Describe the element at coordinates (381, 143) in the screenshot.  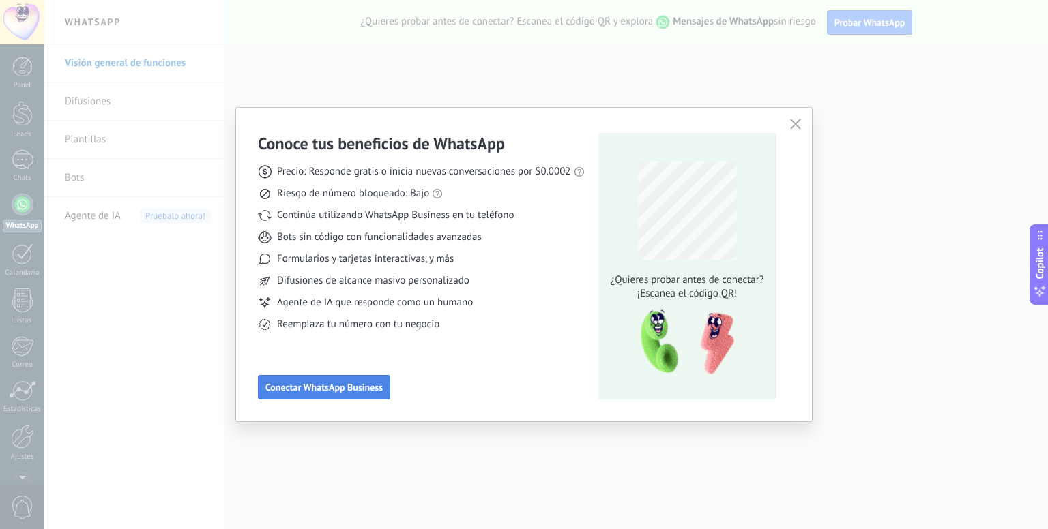
I see `h3: Conoce tus beneficios de WhatsApp` at that location.